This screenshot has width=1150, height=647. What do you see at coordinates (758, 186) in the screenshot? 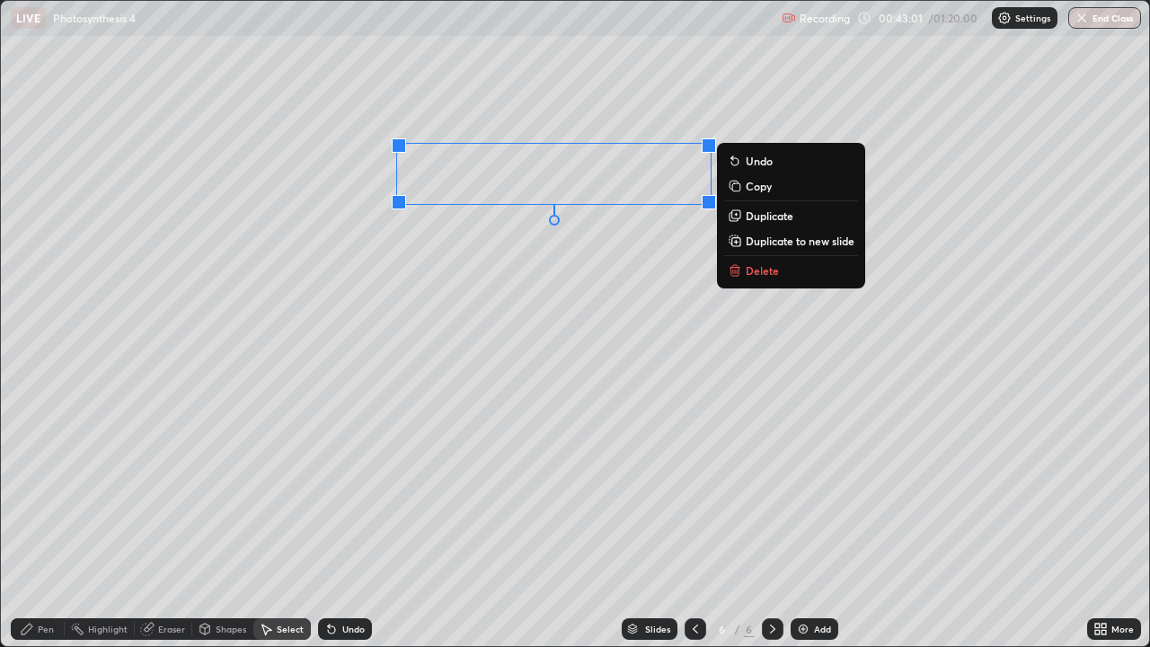
I see `p: Copy` at bounding box center [758, 186].